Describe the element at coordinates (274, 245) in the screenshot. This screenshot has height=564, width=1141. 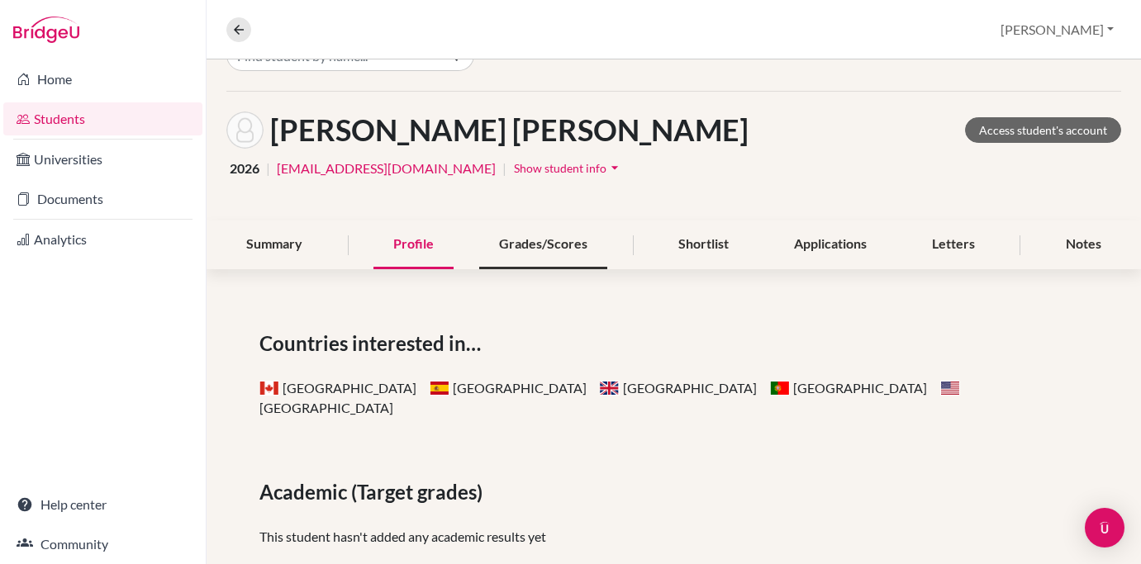
I see `div: Summary` at that location.